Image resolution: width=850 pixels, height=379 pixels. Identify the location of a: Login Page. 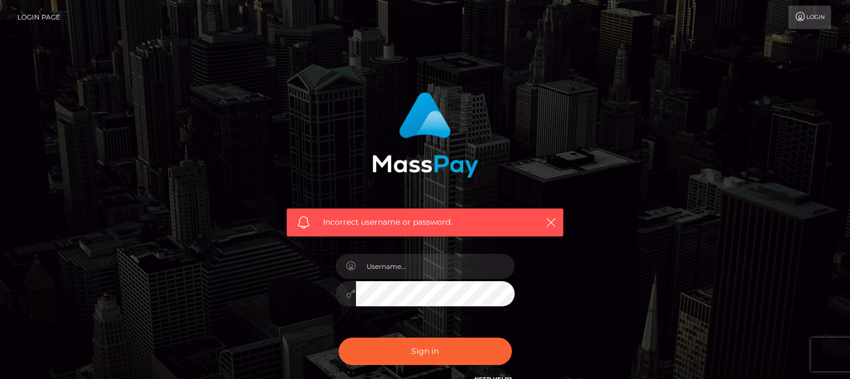
(39, 17).